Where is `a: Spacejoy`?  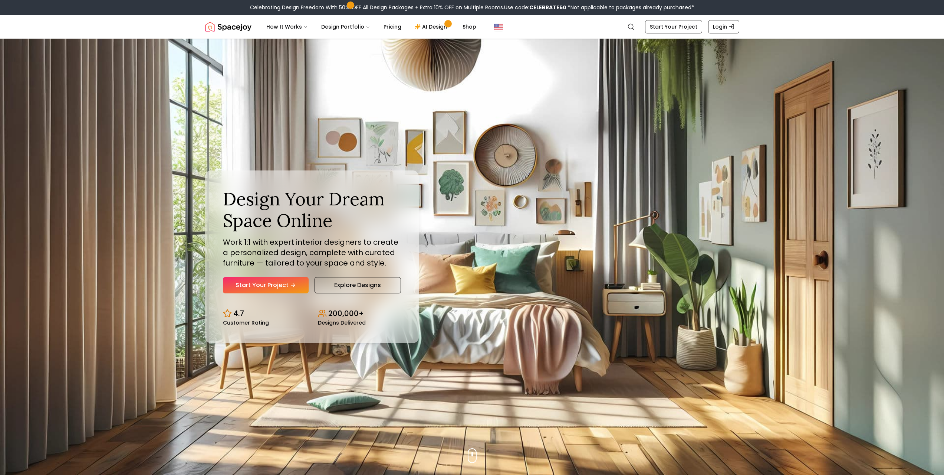 a: Spacejoy is located at coordinates (228, 27).